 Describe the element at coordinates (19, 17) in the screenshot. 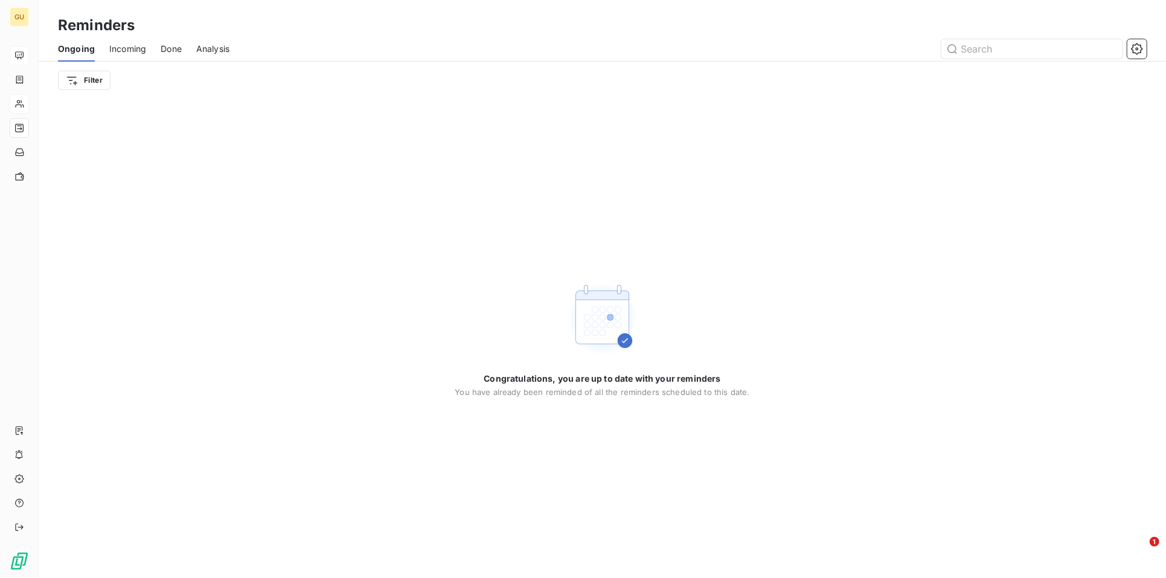

I see `div: GU` at that location.